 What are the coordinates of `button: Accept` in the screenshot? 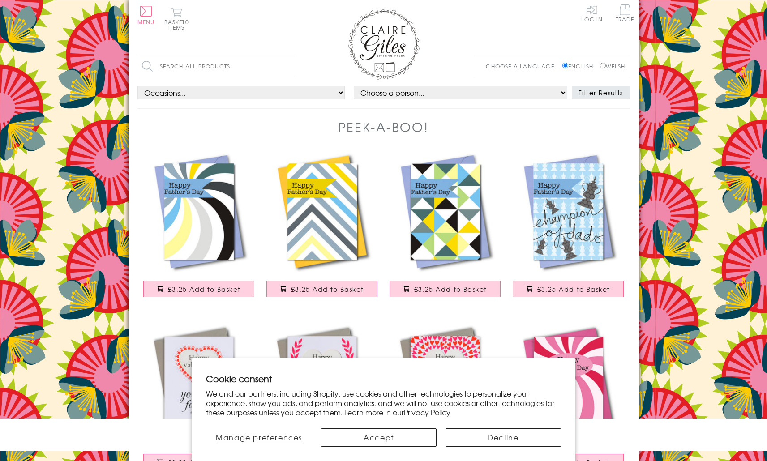 It's located at (379, 437).